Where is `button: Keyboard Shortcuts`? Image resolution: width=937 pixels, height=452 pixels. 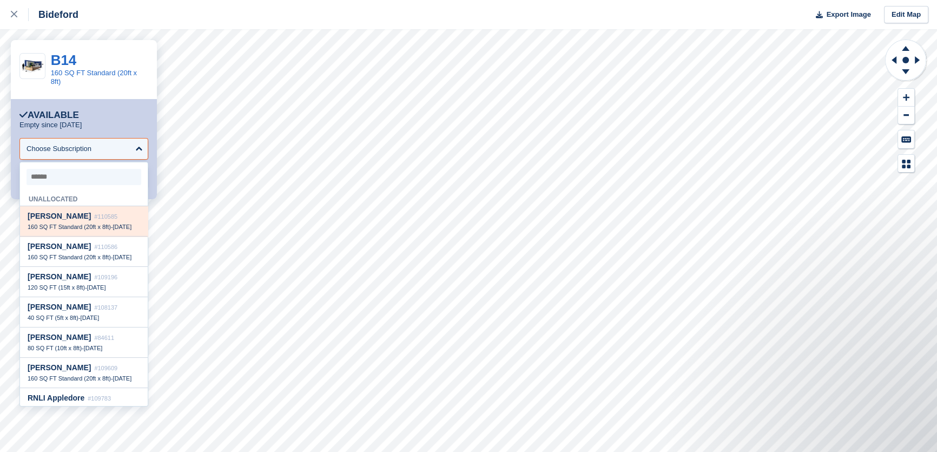
button: Keyboard Shortcuts is located at coordinates (906, 139).